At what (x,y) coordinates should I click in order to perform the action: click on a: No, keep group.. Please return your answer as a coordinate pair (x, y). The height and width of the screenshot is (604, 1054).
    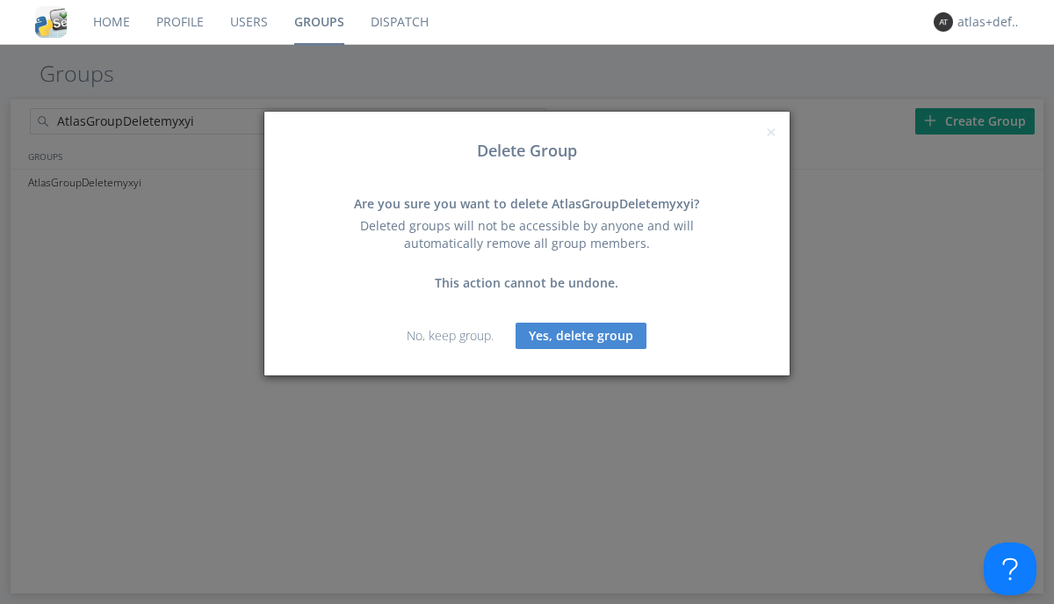
    Looking at the image, I should click on (450, 335).